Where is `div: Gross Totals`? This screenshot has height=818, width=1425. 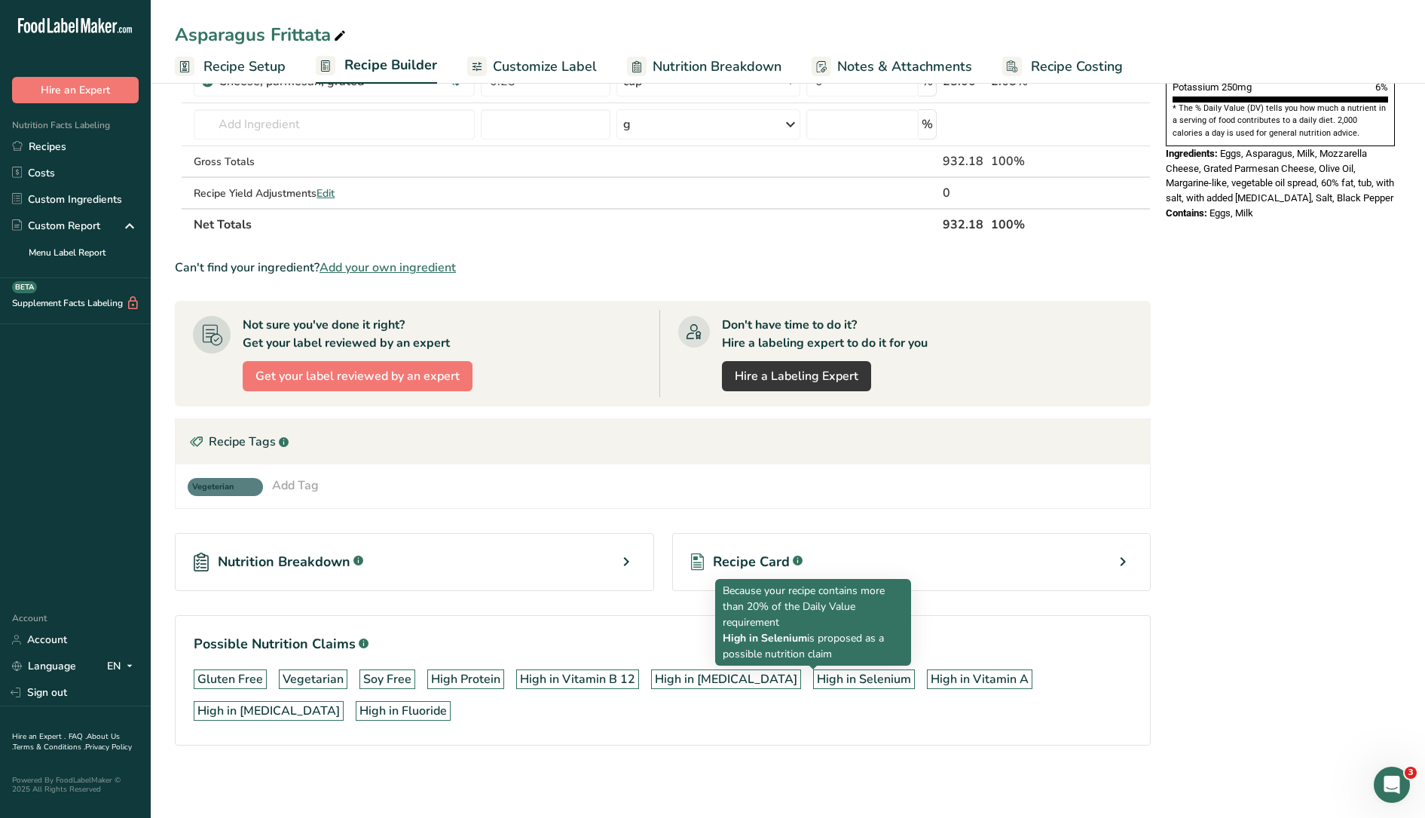
div: Gross Totals is located at coordinates (334, 161).